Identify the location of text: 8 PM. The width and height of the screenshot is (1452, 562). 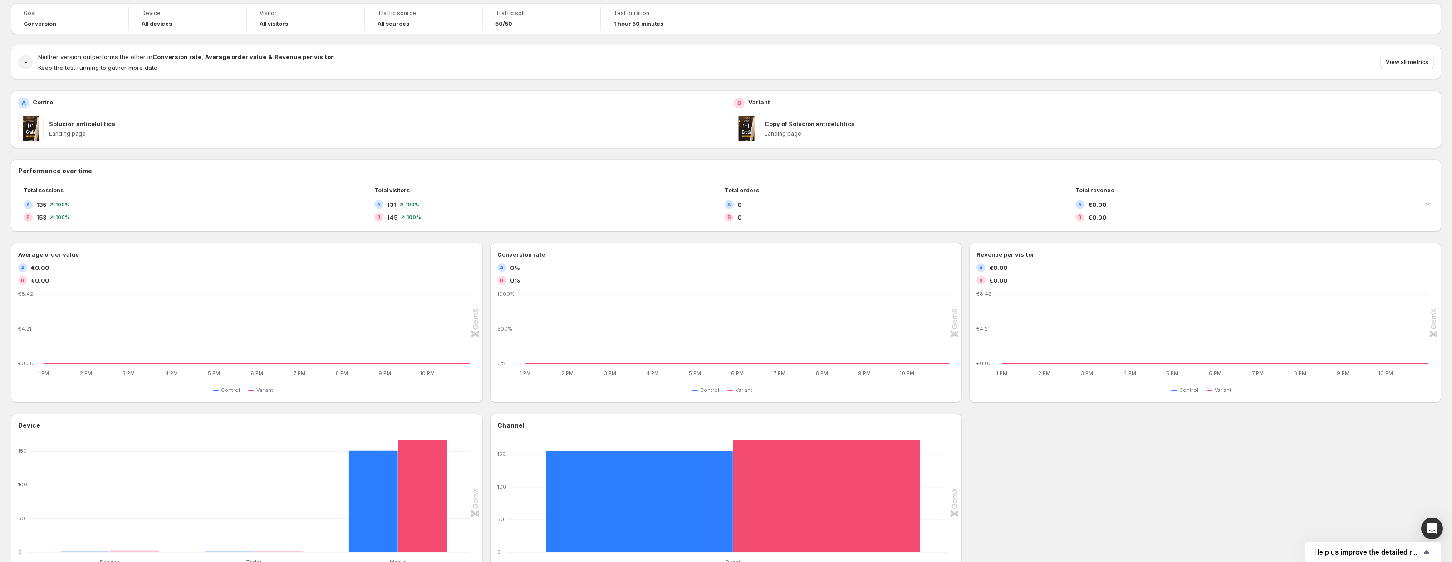
(822, 373).